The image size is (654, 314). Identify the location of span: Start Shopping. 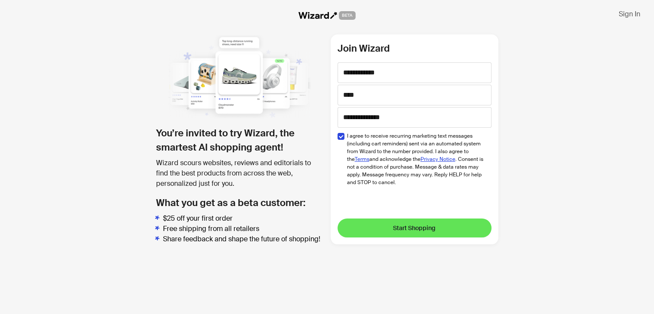
(414, 228).